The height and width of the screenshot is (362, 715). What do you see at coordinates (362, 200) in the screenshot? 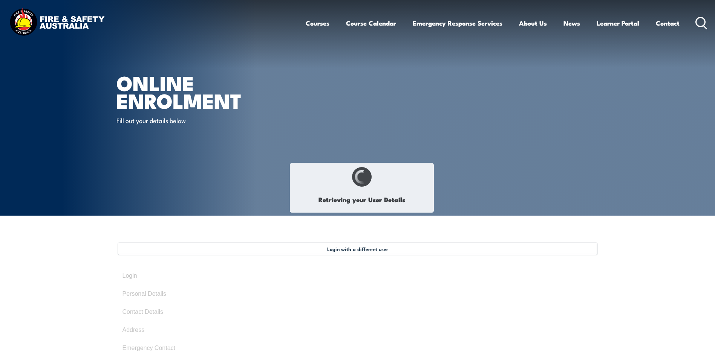
I see `h1: Retrieving your User Details` at bounding box center [362, 200].